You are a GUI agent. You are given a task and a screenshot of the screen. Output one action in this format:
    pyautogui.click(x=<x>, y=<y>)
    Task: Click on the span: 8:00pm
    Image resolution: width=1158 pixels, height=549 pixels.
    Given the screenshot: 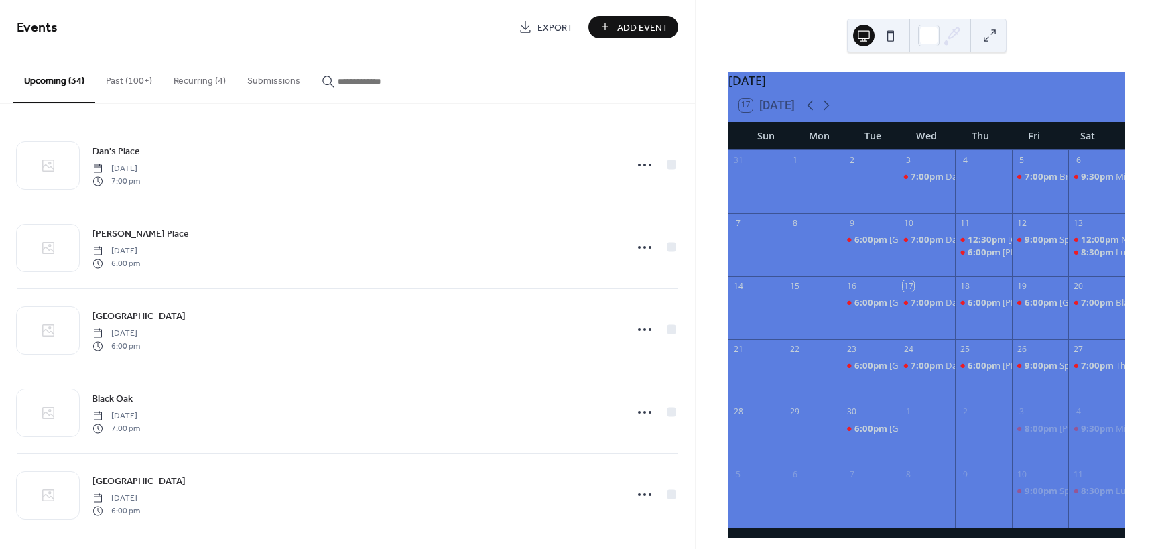 What is the action you would take?
    pyautogui.click(x=1042, y=428)
    